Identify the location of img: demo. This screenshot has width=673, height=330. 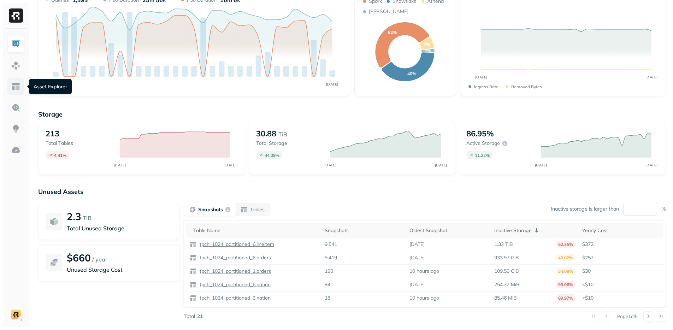
(16, 315).